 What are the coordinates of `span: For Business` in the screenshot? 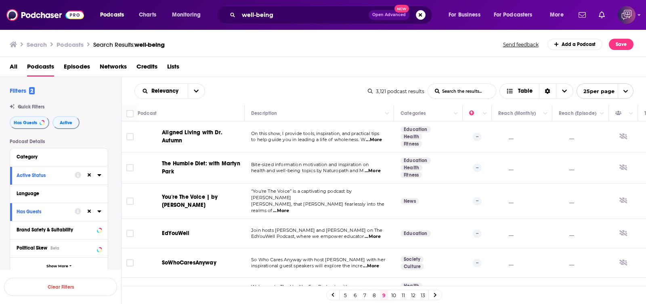 It's located at (464, 15).